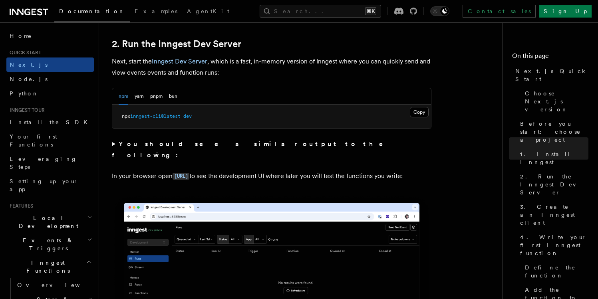 The width and height of the screenshot is (598, 299). Describe the element at coordinates (124, 96) in the screenshot. I see `button: npm` at that location.